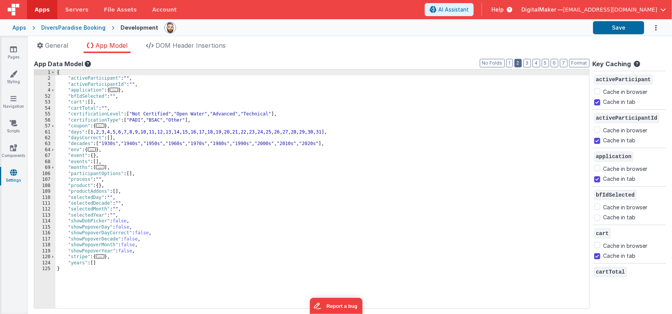 The image size is (672, 314). I want to click on div: 64, so click(45, 150).